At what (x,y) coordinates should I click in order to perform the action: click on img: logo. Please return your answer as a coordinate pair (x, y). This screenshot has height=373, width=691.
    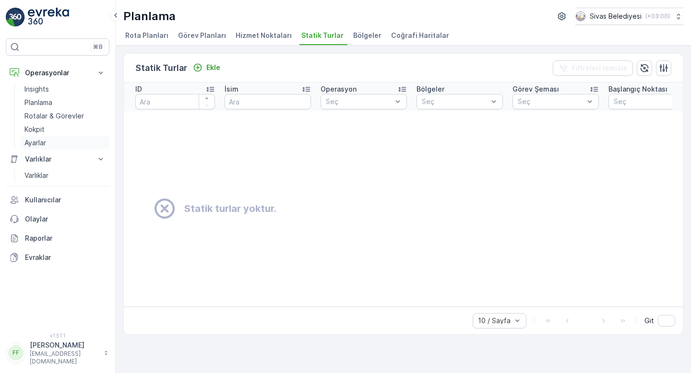
    Looking at the image, I should click on (15, 17).